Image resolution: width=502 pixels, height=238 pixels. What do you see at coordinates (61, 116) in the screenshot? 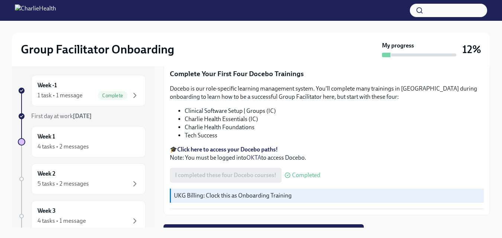
I see `span: First day at work` at bounding box center [61, 116].